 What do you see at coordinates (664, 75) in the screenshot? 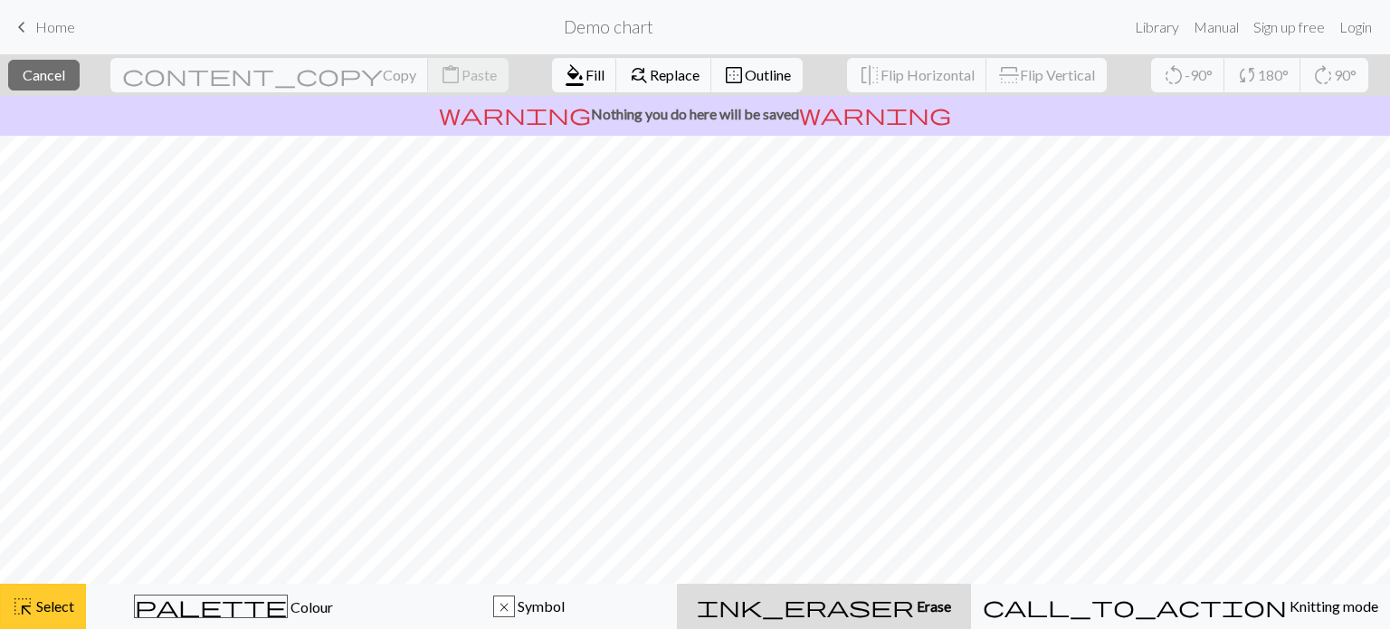
I see `button: Replace` at bounding box center [664, 75].